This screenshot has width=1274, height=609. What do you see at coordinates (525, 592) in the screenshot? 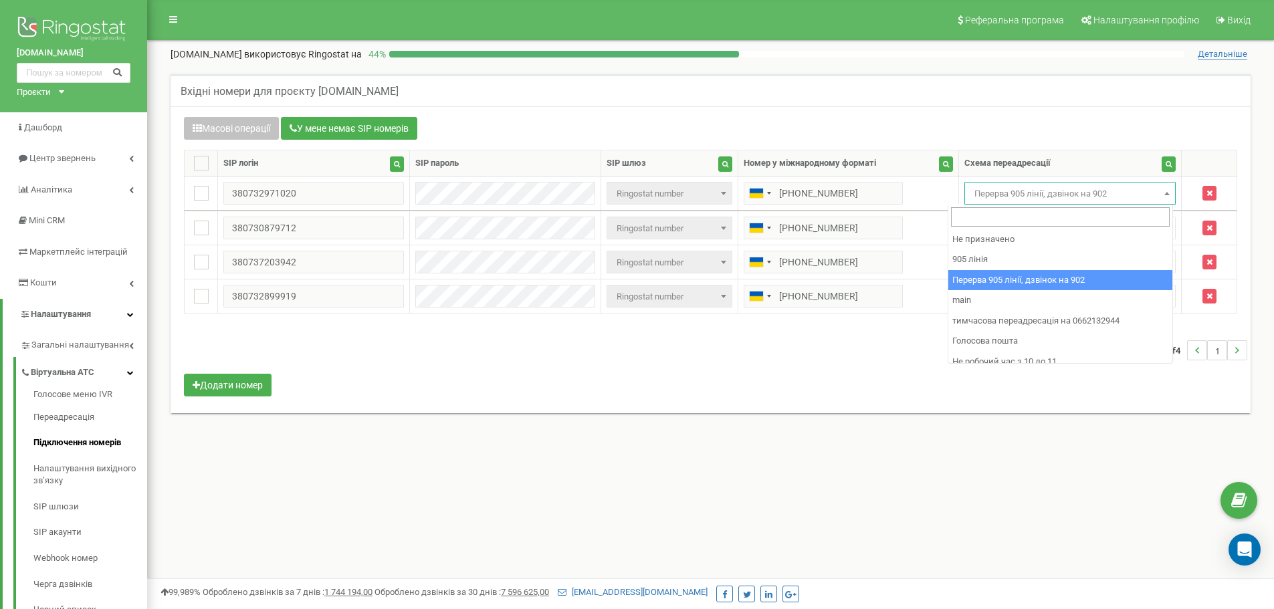
I see `u: 7 596 625,00` at bounding box center [525, 592].